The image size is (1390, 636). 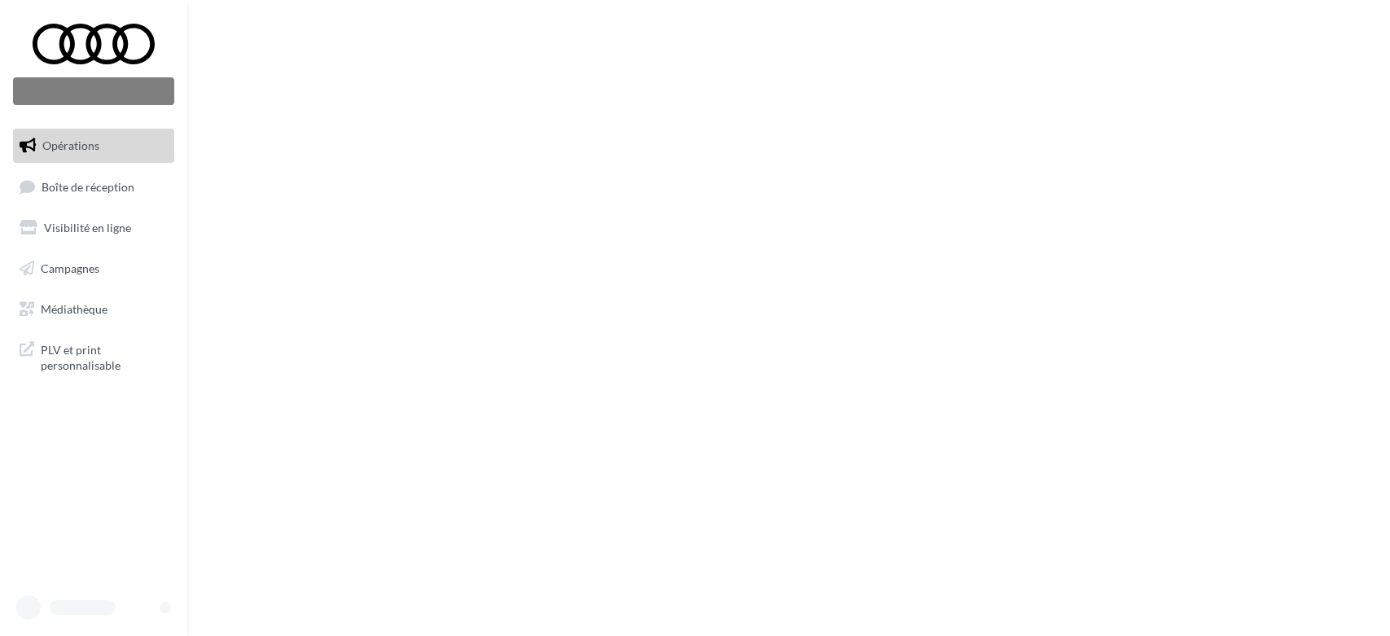 I want to click on span: PLV et print personnalisable, so click(x=104, y=356).